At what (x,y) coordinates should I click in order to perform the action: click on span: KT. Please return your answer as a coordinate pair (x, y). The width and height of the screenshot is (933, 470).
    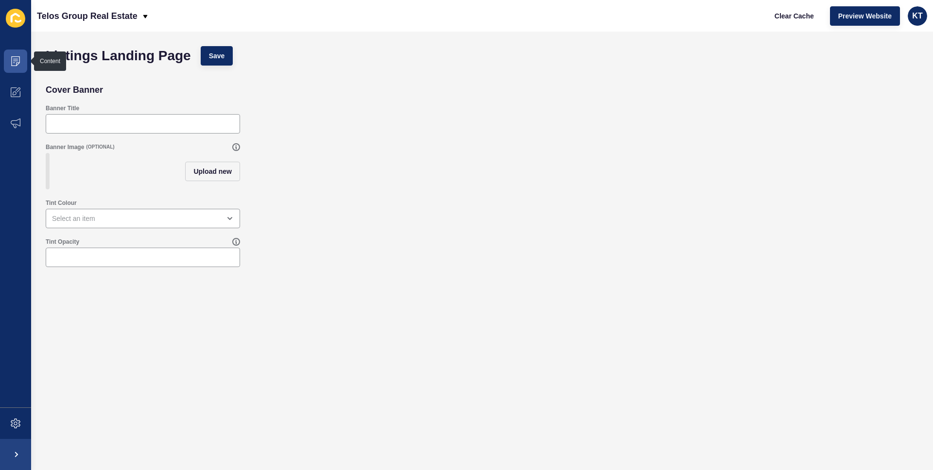
    Looking at the image, I should click on (917, 16).